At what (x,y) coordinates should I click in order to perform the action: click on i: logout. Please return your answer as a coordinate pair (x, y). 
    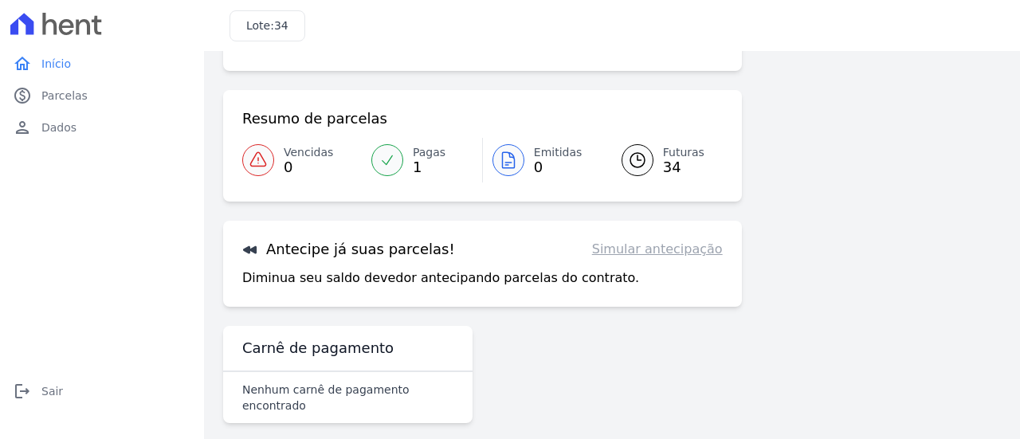
    Looking at the image, I should click on (22, 391).